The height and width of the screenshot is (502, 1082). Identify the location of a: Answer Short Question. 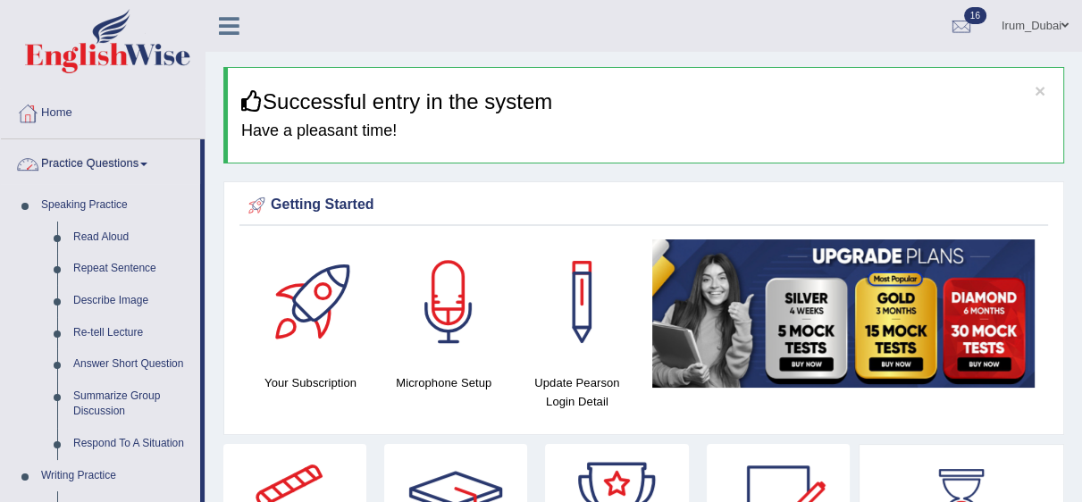
(132, 364).